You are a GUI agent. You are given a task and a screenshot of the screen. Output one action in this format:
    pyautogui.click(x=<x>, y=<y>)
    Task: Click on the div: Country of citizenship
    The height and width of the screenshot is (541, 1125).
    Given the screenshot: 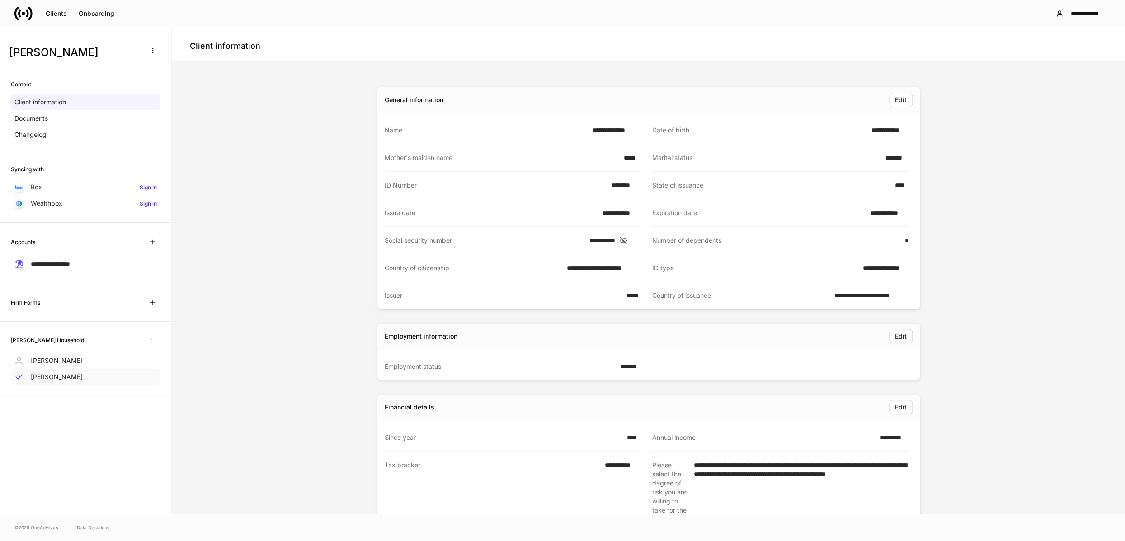 What is the action you would take?
    pyautogui.click(x=473, y=268)
    